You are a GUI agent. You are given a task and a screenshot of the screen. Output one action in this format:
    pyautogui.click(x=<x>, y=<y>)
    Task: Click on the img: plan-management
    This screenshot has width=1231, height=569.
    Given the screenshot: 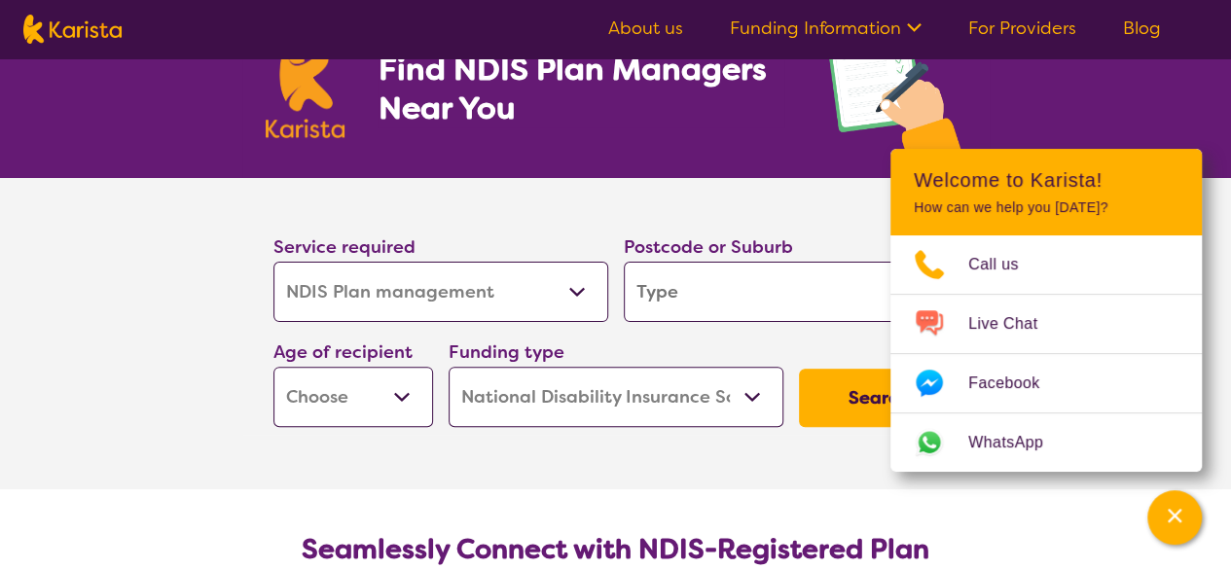 What is the action you would take?
    pyautogui.click(x=895, y=92)
    